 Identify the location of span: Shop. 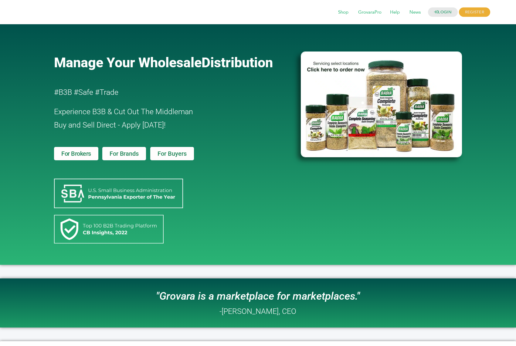
(343, 12).